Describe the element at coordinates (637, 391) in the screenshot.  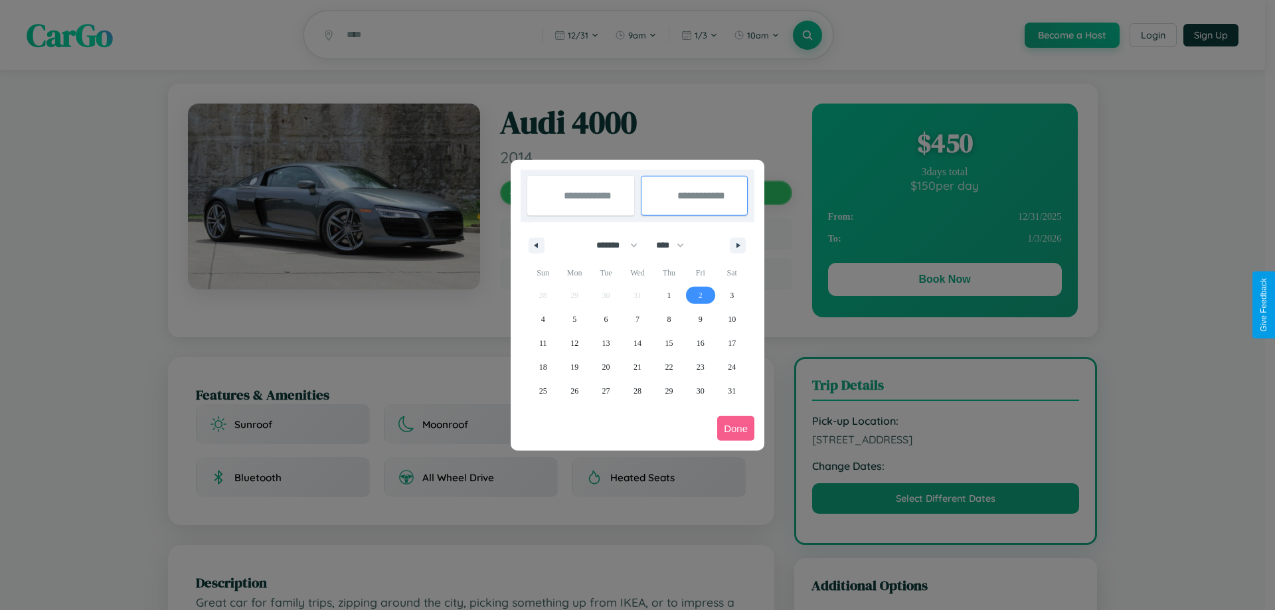
I see `span: 28` at that location.